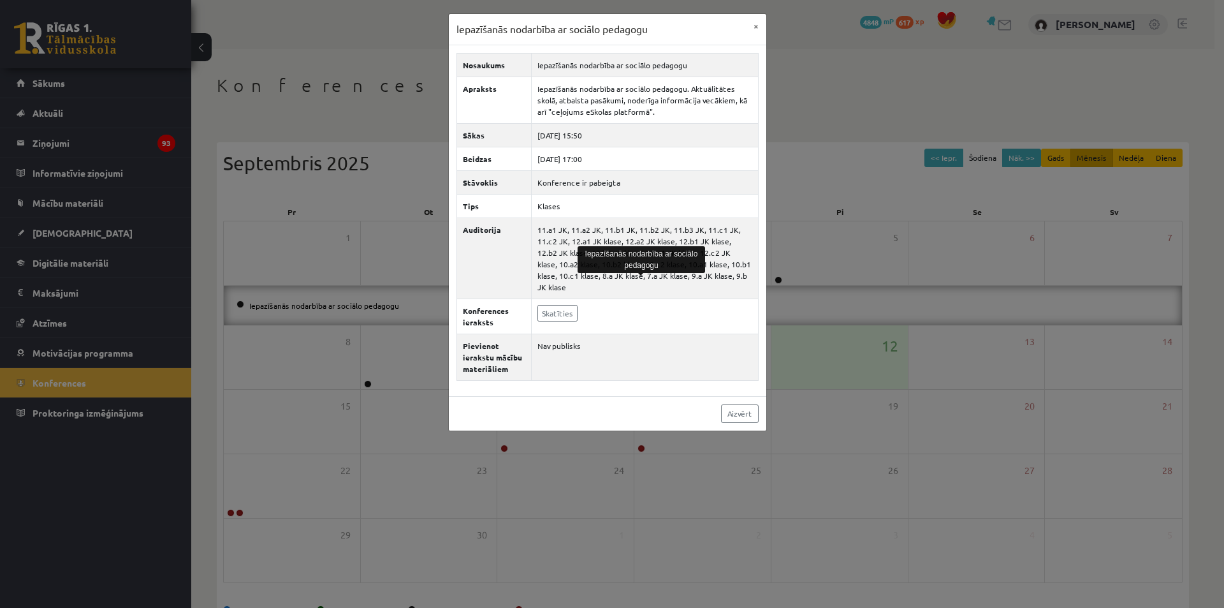 Image resolution: width=1224 pixels, height=608 pixels. I want to click on td: Klases, so click(645, 205).